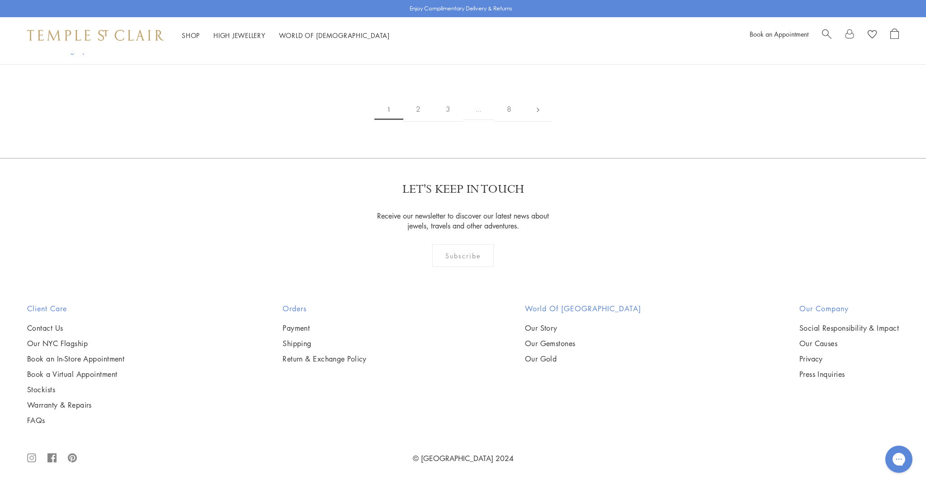 The height and width of the screenshot is (485, 926). What do you see at coordinates (95, 35) in the screenshot?
I see `img: Temple St. Clair` at bounding box center [95, 35].